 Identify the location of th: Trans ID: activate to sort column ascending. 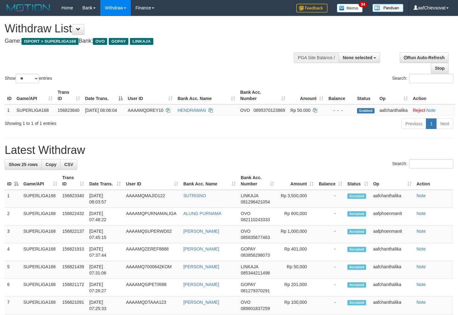
(73, 181).